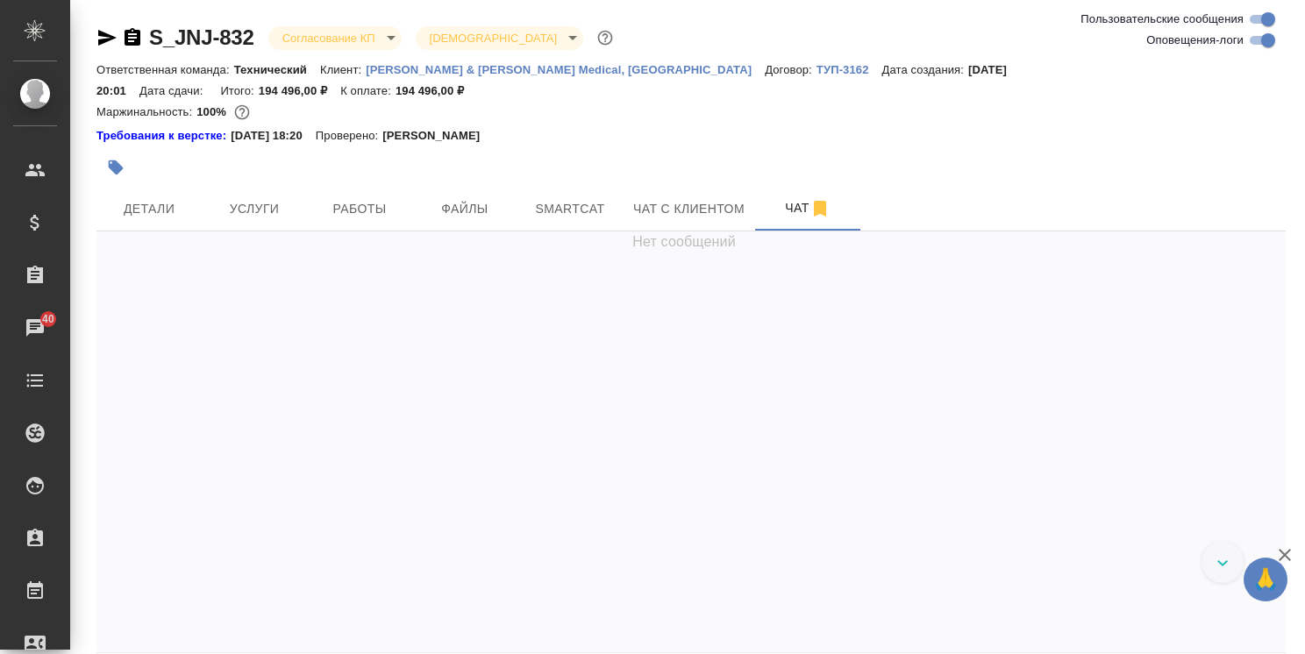 Image resolution: width=1305 pixels, height=654 pixels. I want to click on span: Чат с клиентом, so click(689, 209).